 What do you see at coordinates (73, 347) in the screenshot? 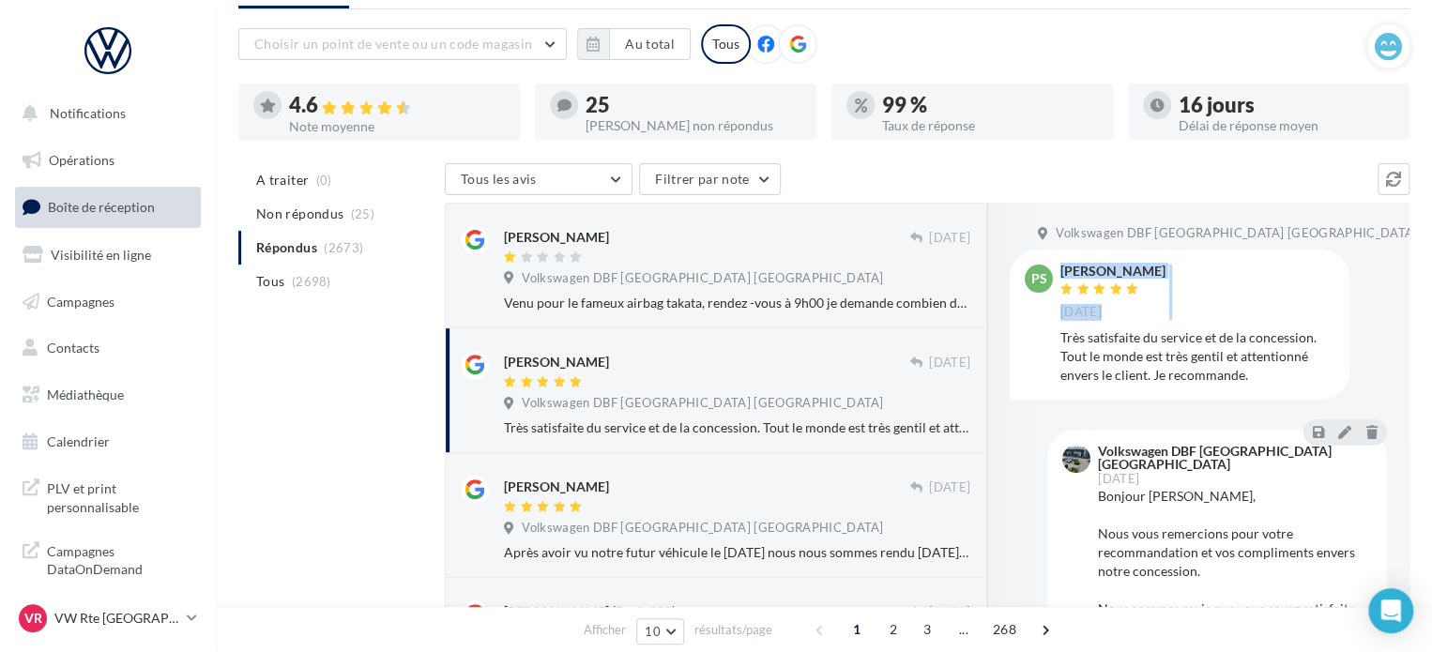
I see `span: Contacts` at bounding box center [73, 347].